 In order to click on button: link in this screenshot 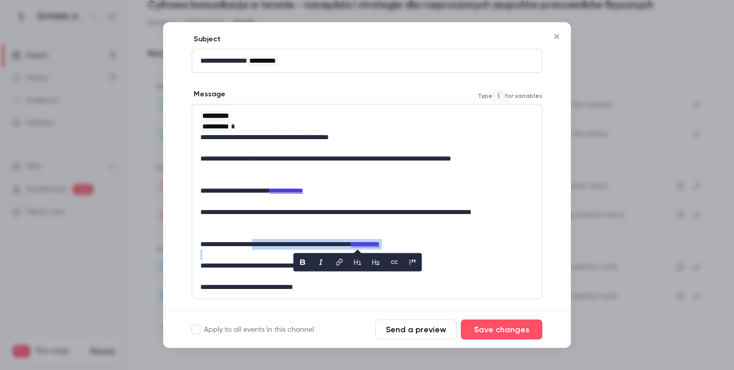, I will do `click(340, 263)`.